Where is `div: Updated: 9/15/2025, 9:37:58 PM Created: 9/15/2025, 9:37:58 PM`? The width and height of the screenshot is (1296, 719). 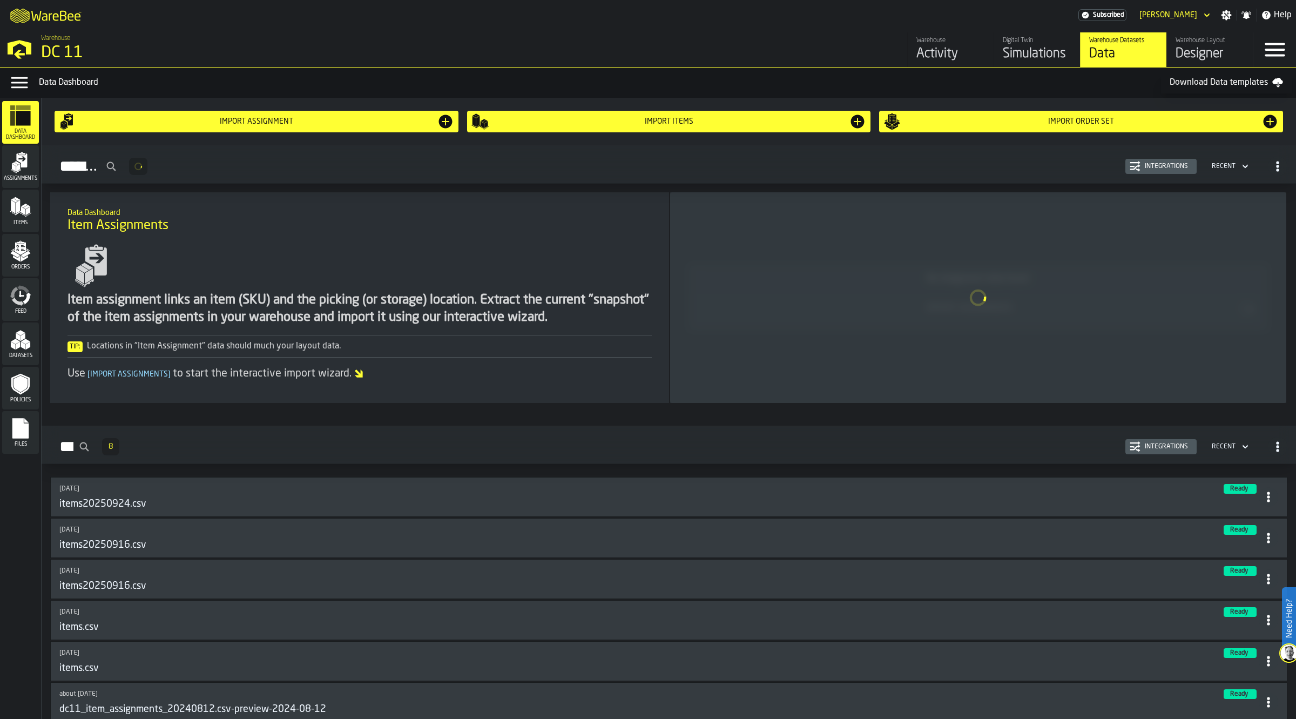 div: Updated: 9/15/2025, 9:37:58 PM Created: 9/15/2025, 9:37:58 PM is located at coordinates (350, 612).